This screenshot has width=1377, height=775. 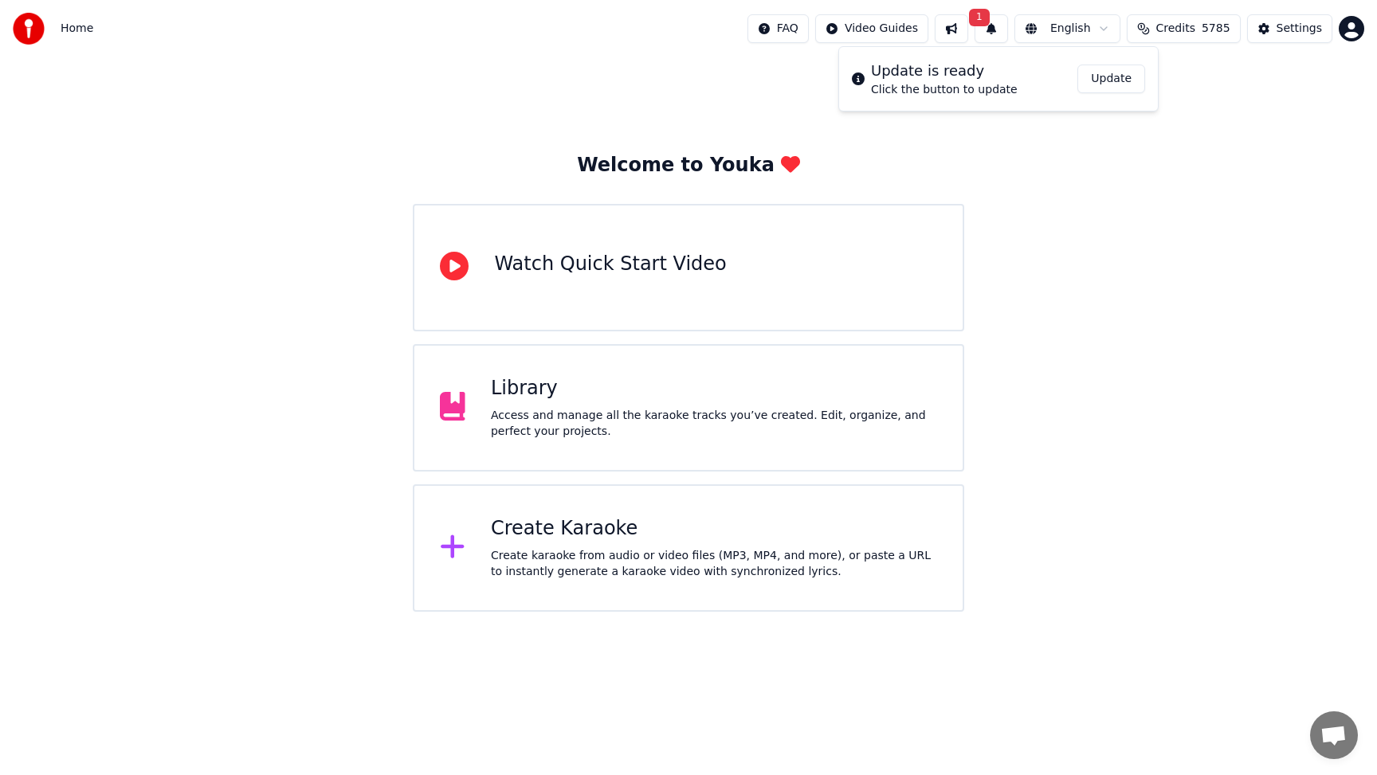 What do you see at coordinates (778, 29) in the screenshot?
I see `button: FAQ` at bounding box center [778, 29].